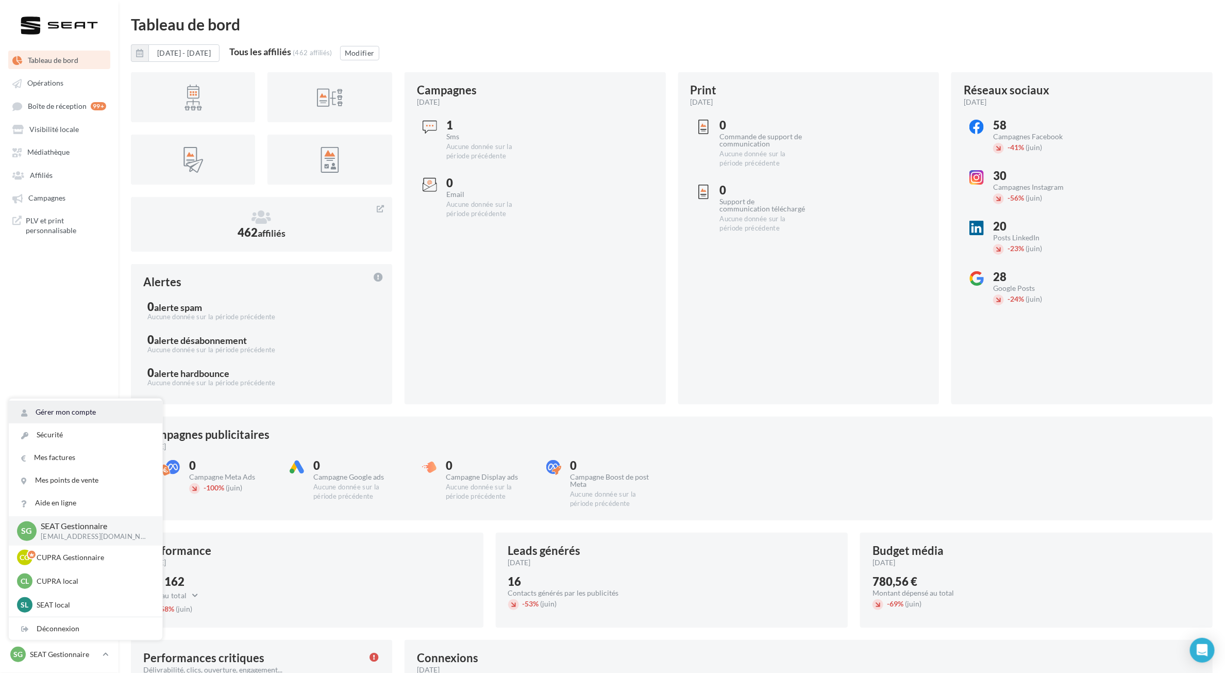  What do you see at coordinates (59, 225) in the screenshot?
I see `a: PLV et print personnalisable` at bounding box center [59, 225].